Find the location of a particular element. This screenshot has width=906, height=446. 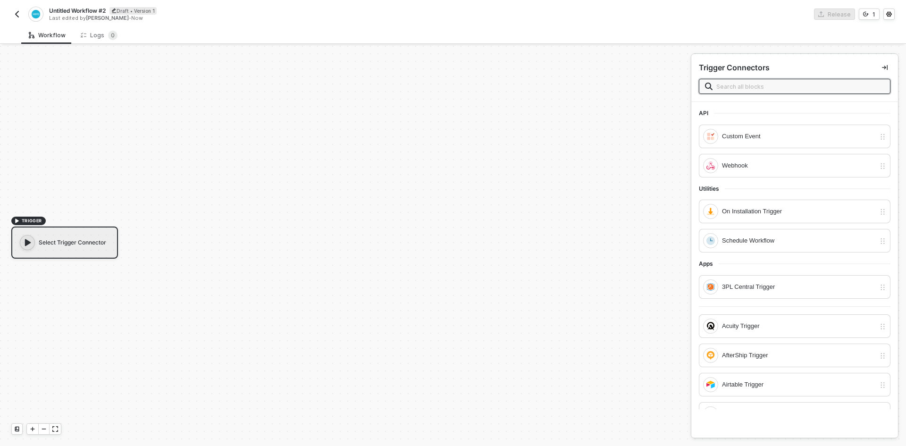

div: Acuity Trigger is located at coordinates (798, 326).